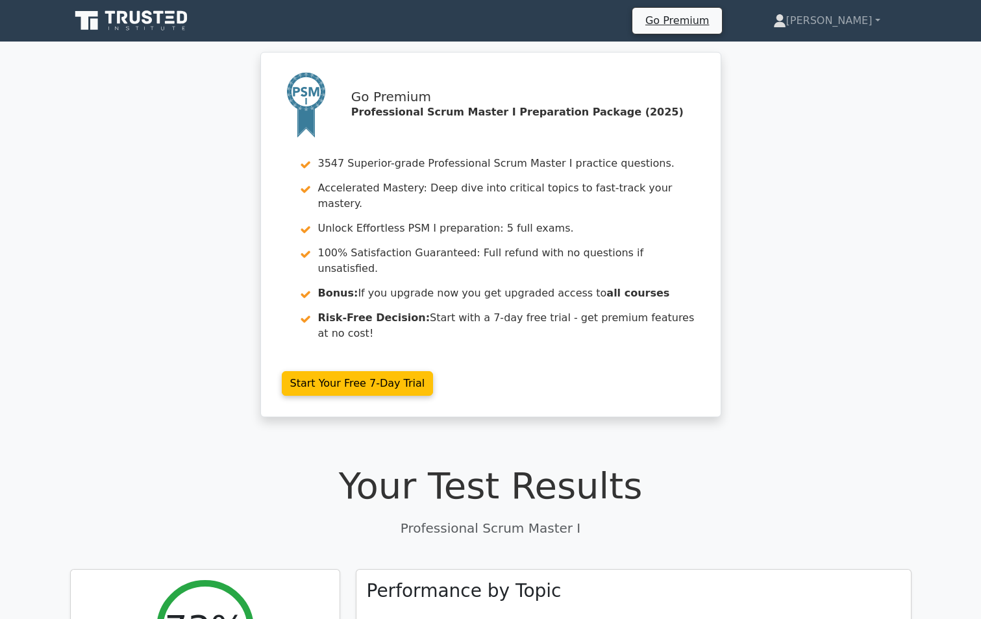 The image size is (981, 619). Describe the element at coordinates (491, 529) in the screenshot. I see `p: Professional Scrum Master I` at that location.